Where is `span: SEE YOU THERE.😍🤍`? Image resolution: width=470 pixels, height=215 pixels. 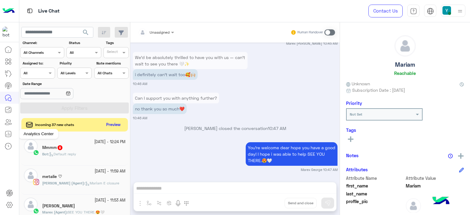
span: SEE YOU THERE.😍🤍 is located at coordinates (86, 212).